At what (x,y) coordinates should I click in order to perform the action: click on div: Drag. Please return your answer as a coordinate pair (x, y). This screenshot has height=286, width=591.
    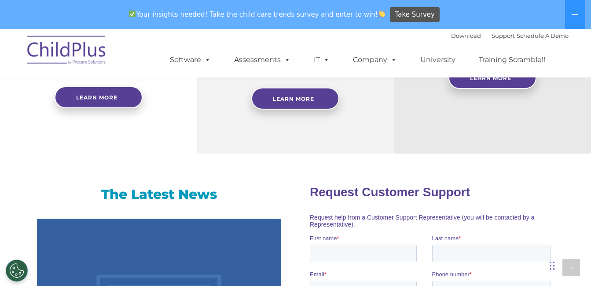
    Looking at the image, I should click on (552, 266).